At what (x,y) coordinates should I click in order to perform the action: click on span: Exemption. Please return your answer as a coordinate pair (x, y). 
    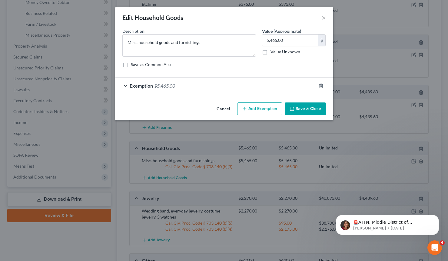
    Looking at the image, I should click on (141, 85).